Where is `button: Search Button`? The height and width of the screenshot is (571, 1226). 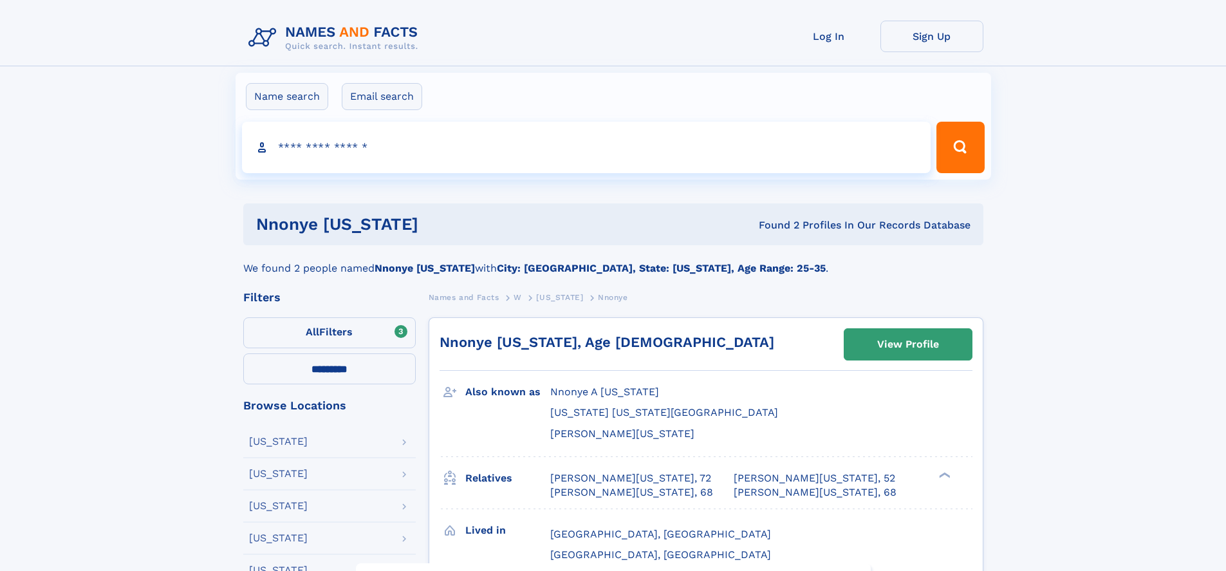 button: Search Button is located at coordinates (960, 147).